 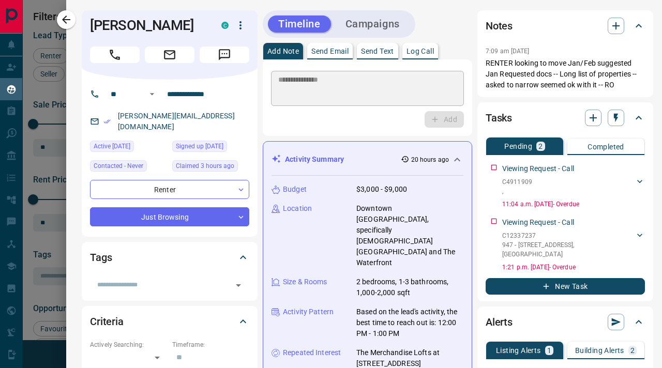 What do you see at coordinates (283, 51) in the screenshot?
I see `p: Add Note` at bounding box center [283, 51].